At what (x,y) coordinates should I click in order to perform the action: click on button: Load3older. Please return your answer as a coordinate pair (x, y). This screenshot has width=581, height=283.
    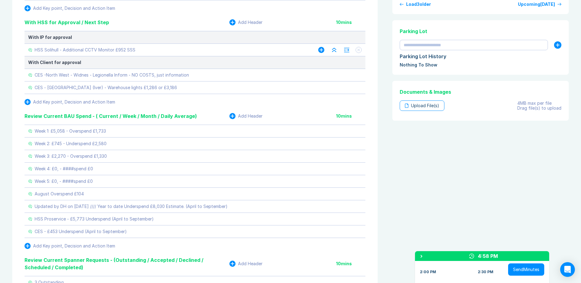
    Looking at the image, I should click on (415, 4).